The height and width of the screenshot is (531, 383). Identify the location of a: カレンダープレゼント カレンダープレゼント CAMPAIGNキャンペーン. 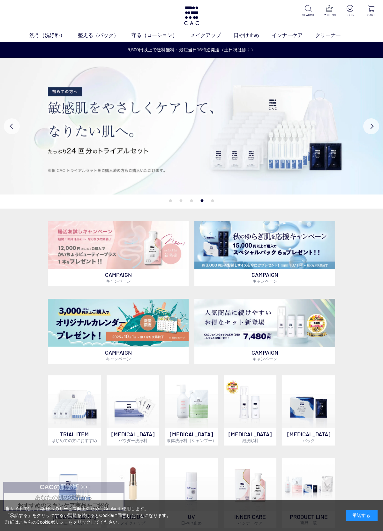
(118, 332).